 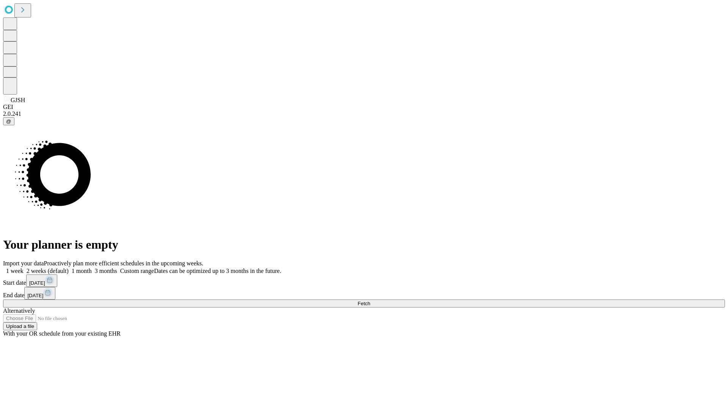 What do you see at coordinates (364, 244) in the screenshot?
I see `h1: Your planner is empty` at bounding box center [364, 244].